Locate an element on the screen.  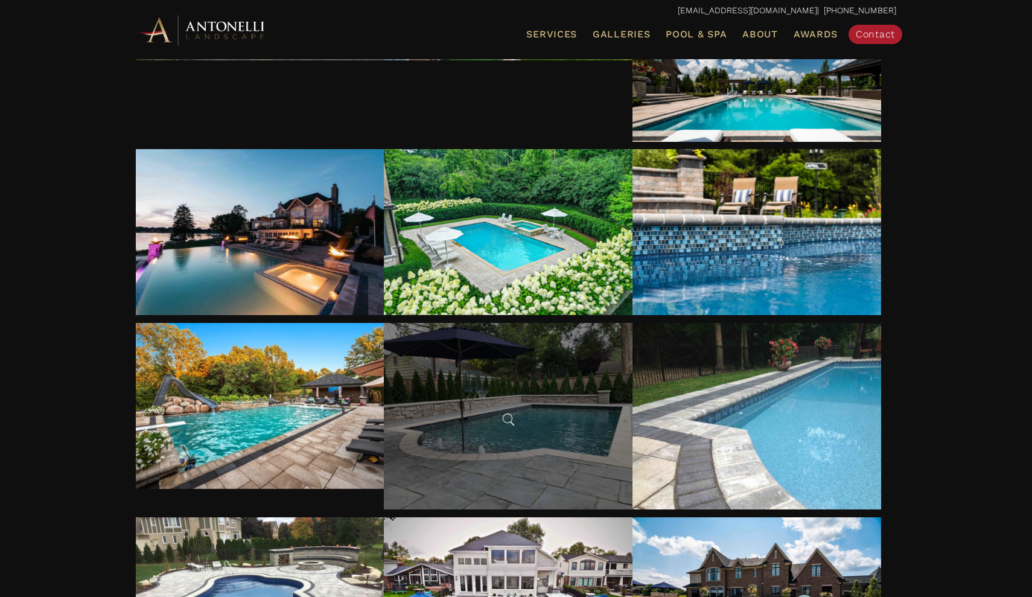
a: About is located at coordinates (759, 34).